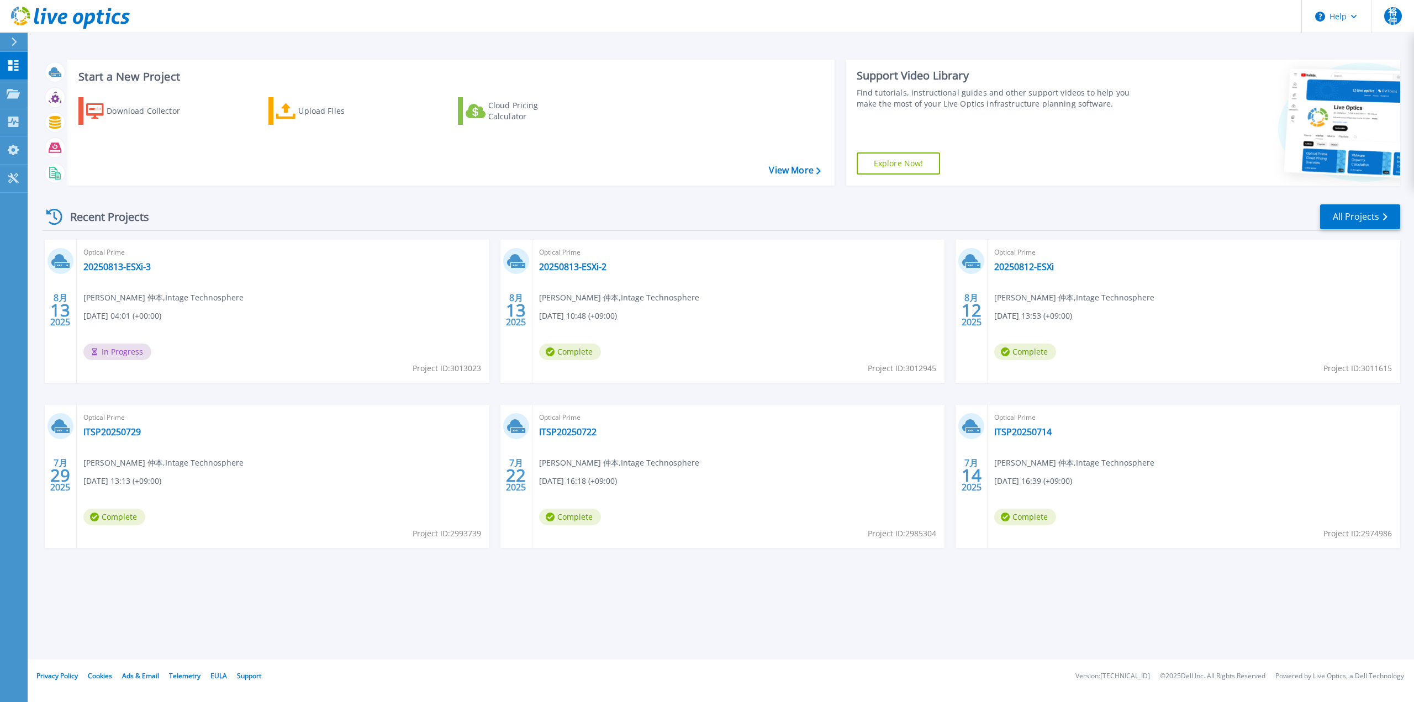 Image resolution: width=1414 pixels, height=702 pixels. I want to click on a: All Projects, so click(1360, 217).